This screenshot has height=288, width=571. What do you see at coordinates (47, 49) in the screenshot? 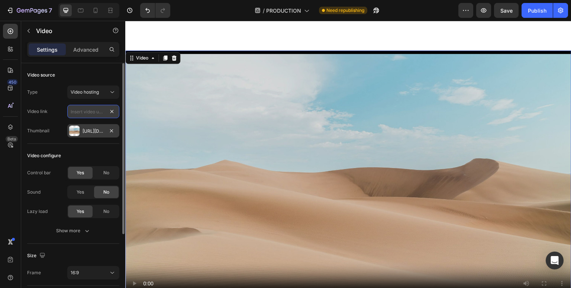
I see `p: Settings` at bounding box center [47, 49].